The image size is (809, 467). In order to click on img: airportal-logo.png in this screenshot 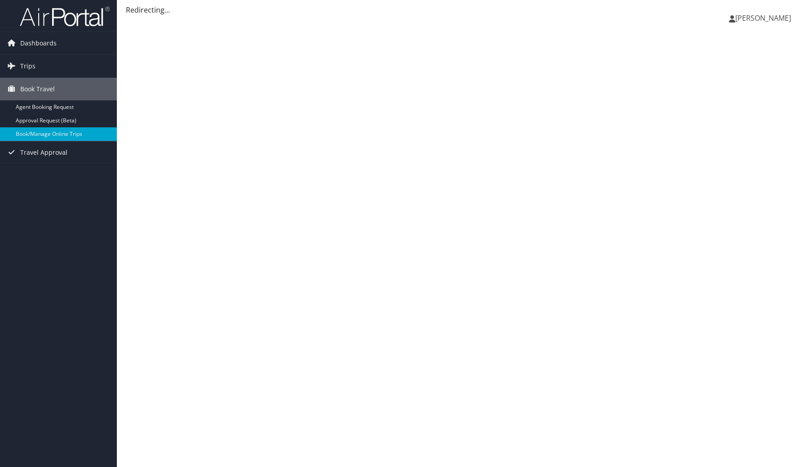, I will do `click(65, 16)`.